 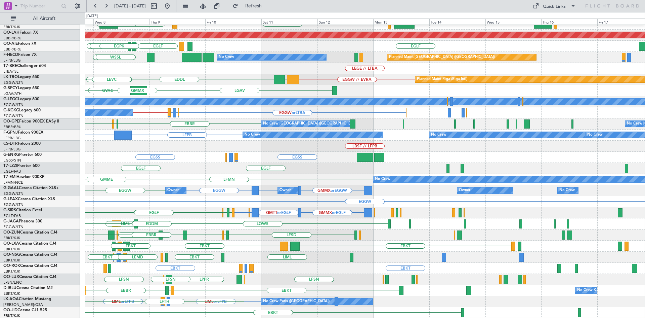 I want to click on a: OO-GPEFalcon 900EX EASy II, so click(x=31, y=121).